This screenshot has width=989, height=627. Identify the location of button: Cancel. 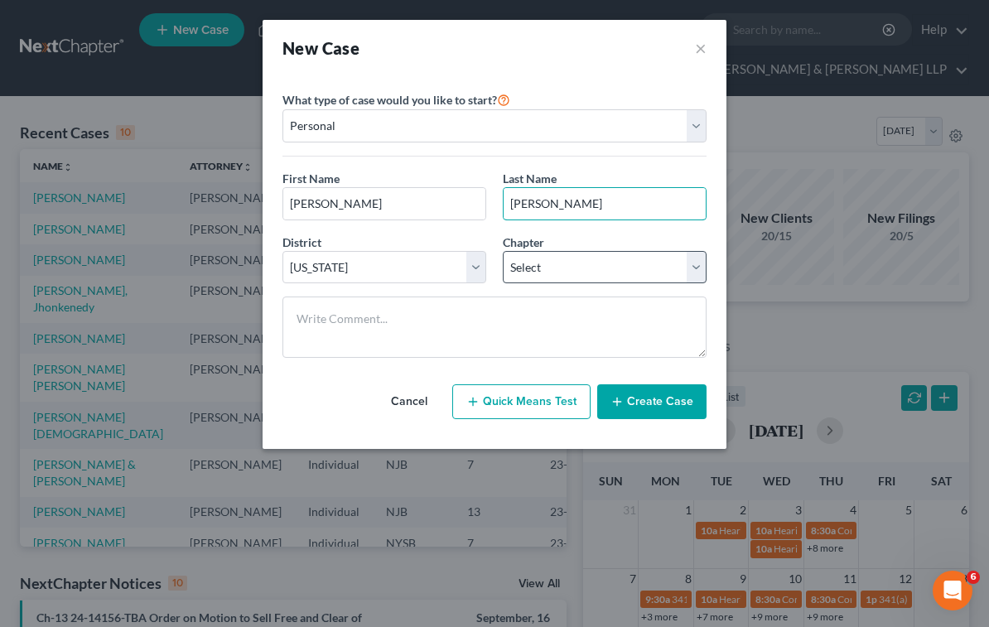
(409, 402).